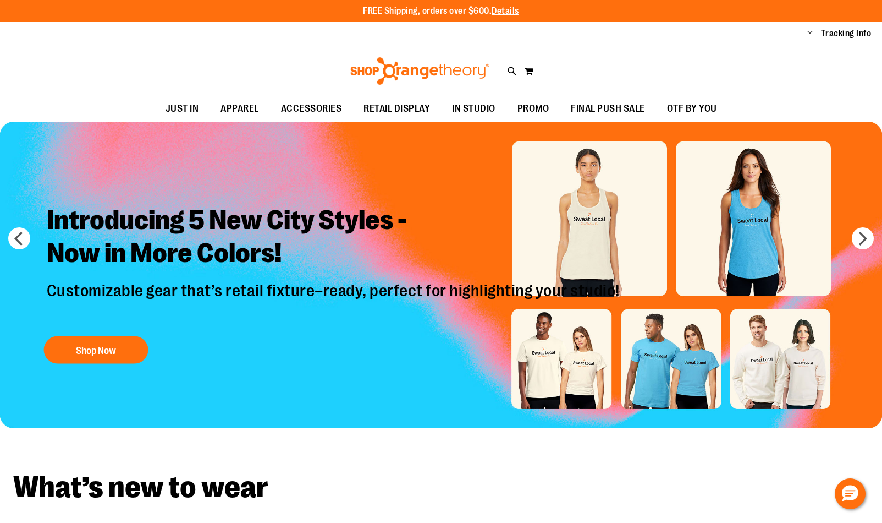  What do you see at coordinates (240, 109) in the screenshot?
I see `a: APPAREL` at bounding box center [240, 109].